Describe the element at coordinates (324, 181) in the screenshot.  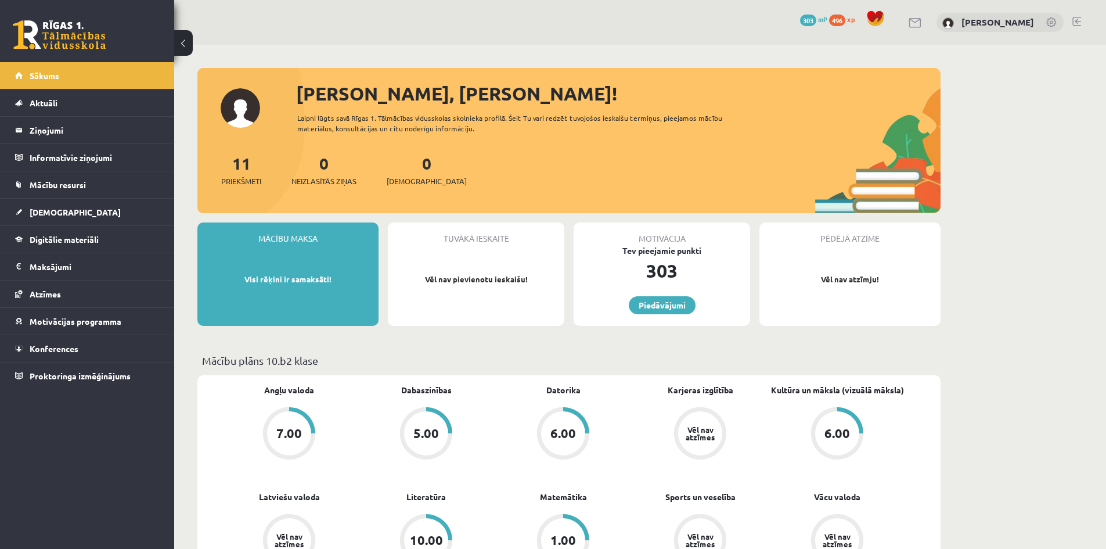
I see `span: Neizlasītās ziņas` at that location.